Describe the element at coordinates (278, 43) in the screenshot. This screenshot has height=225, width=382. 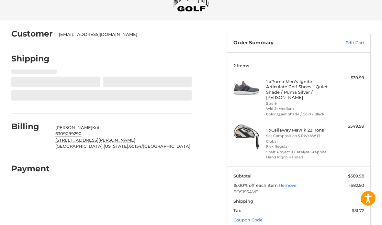
I see `h3: Order Summary` at that location.